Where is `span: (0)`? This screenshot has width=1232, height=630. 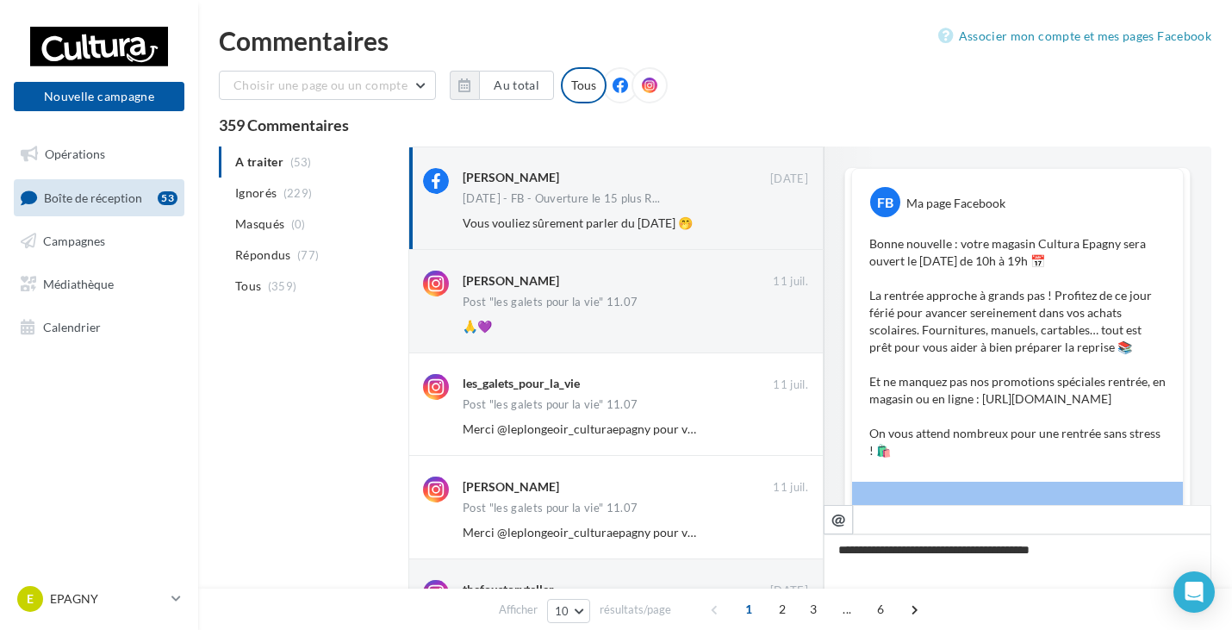 span: (0) is located at coordinates (298, 224).